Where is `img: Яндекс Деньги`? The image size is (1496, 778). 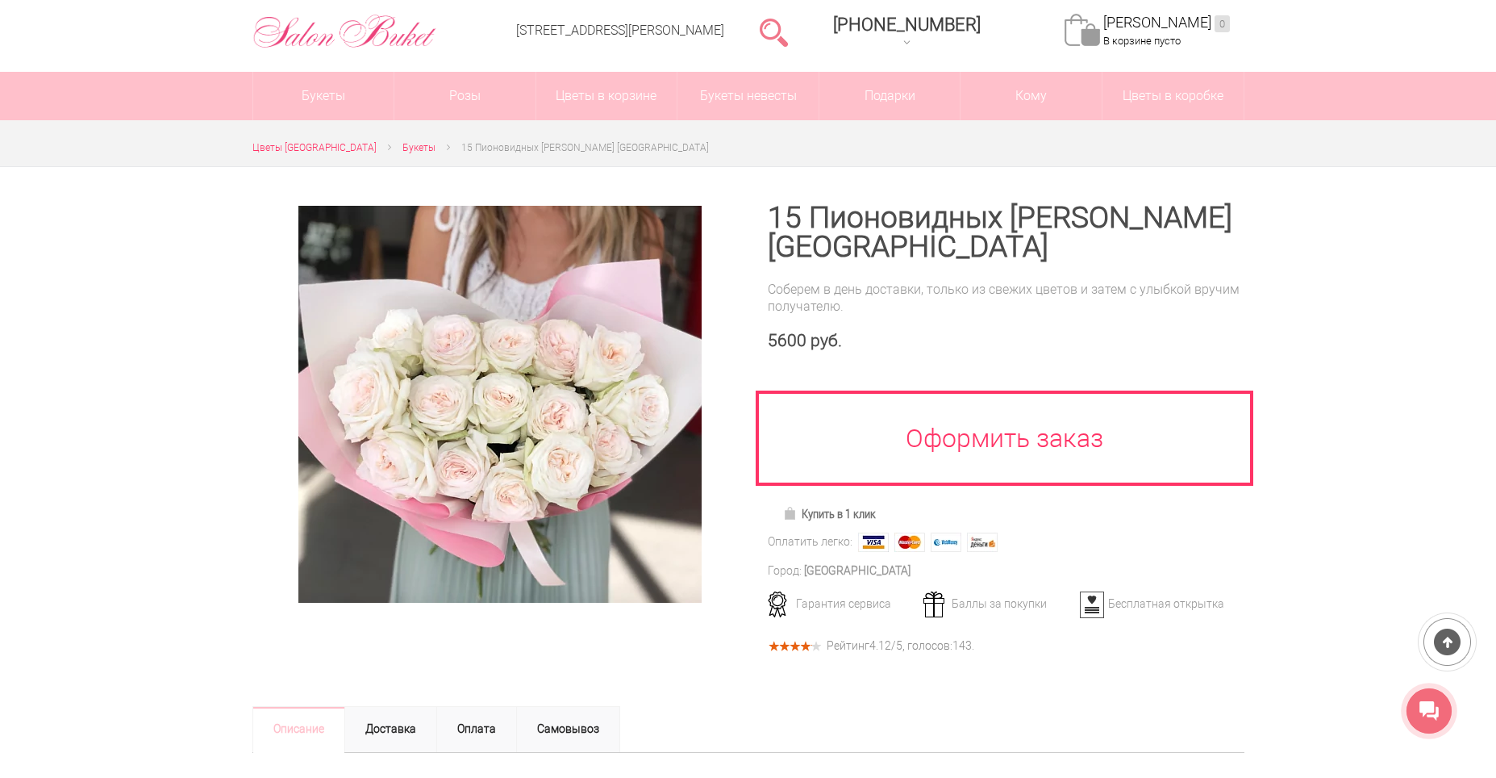 img: Яндекс Деньги is located at coordinates (982, 542).